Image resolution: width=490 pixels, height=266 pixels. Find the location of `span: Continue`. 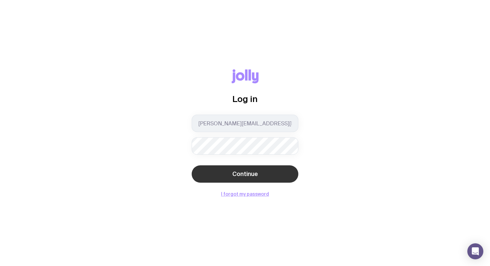

span: Continue is located at coordinates (245, 174).